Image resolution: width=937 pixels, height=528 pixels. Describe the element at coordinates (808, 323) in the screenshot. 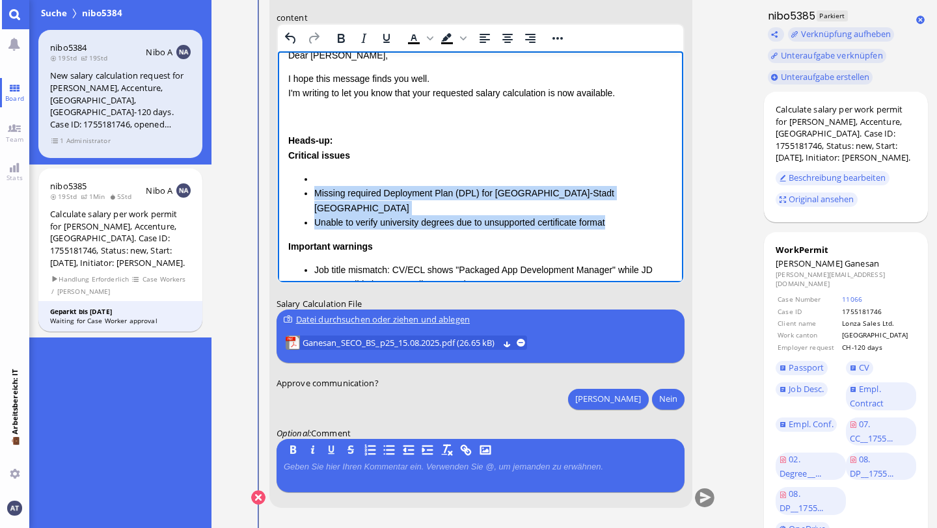

I see `td: Client name` at that location.